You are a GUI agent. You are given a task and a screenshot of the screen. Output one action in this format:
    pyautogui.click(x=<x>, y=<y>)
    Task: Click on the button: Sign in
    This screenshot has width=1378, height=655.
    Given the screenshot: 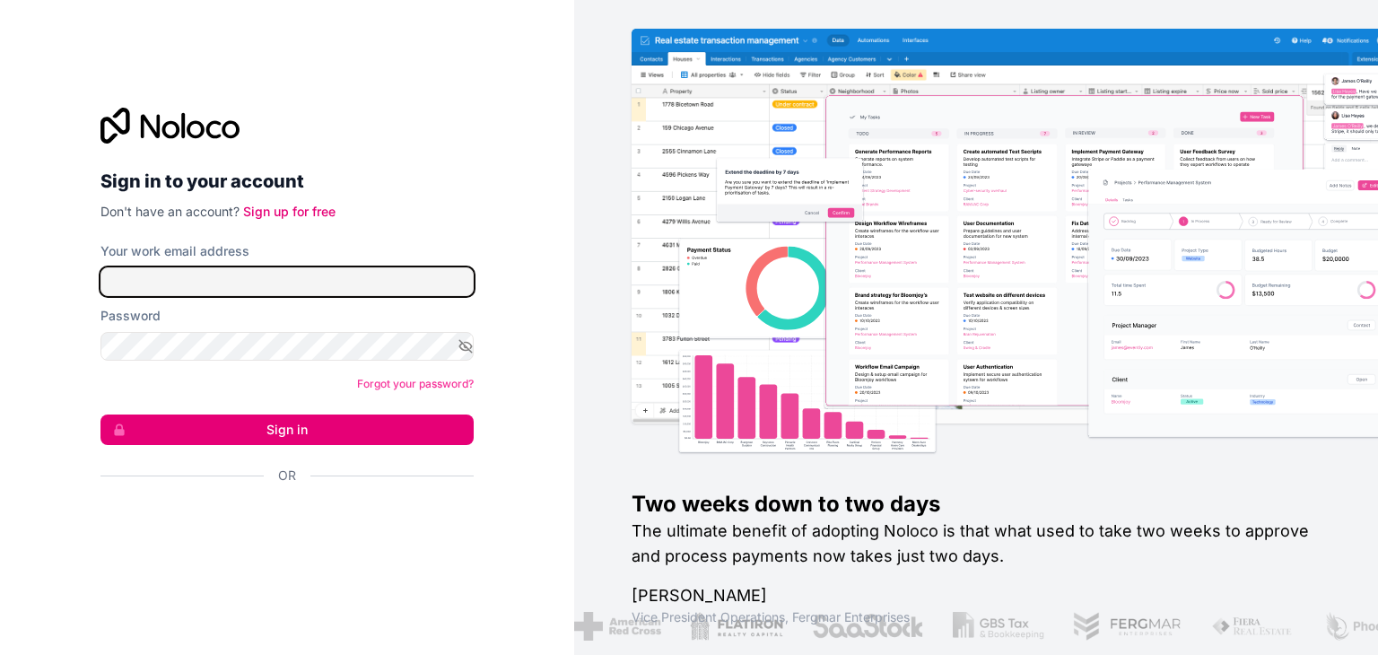 What is the action you would take?
    pyautogui.click(x=287, y=430)
    